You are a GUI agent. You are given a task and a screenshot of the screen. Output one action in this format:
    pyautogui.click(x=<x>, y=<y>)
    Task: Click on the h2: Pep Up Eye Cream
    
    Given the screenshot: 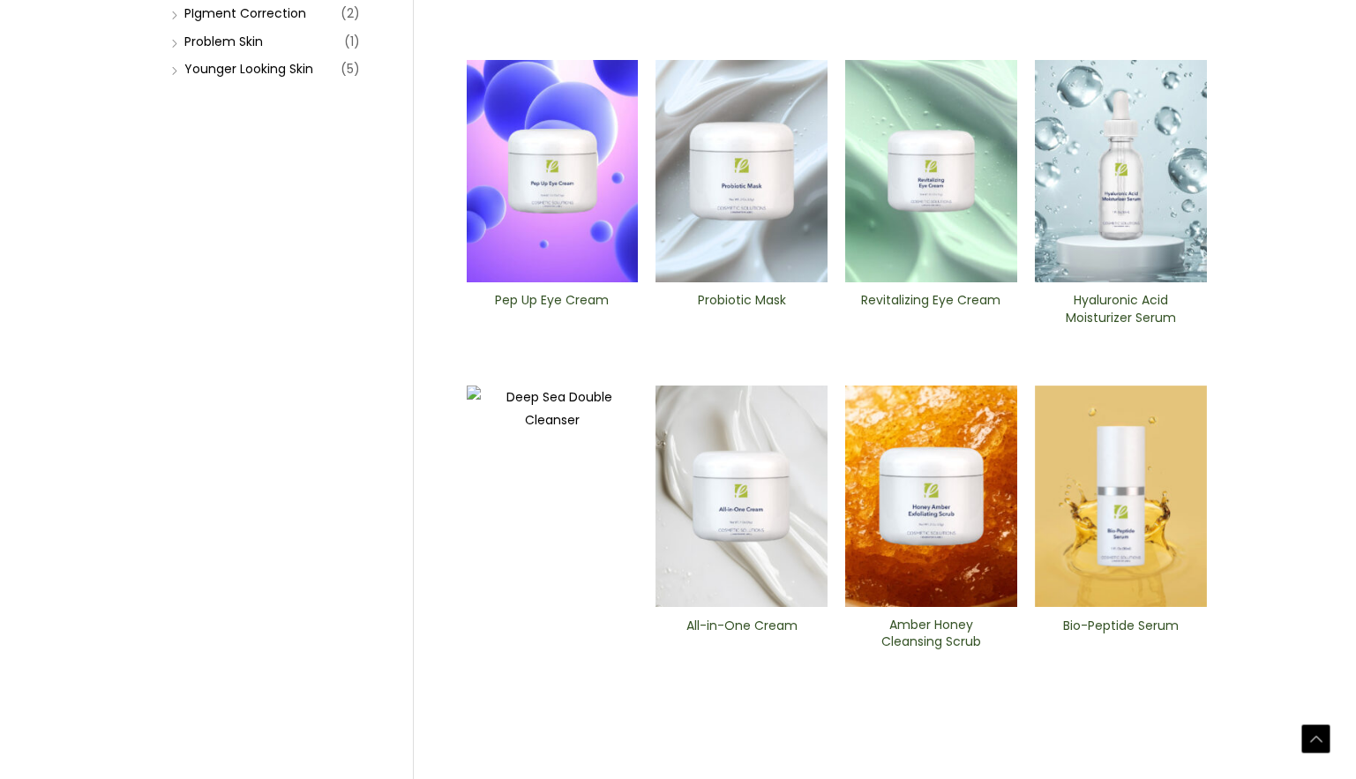 What is the action you would take?
    pyautogui.click(x=551, y=309)
    